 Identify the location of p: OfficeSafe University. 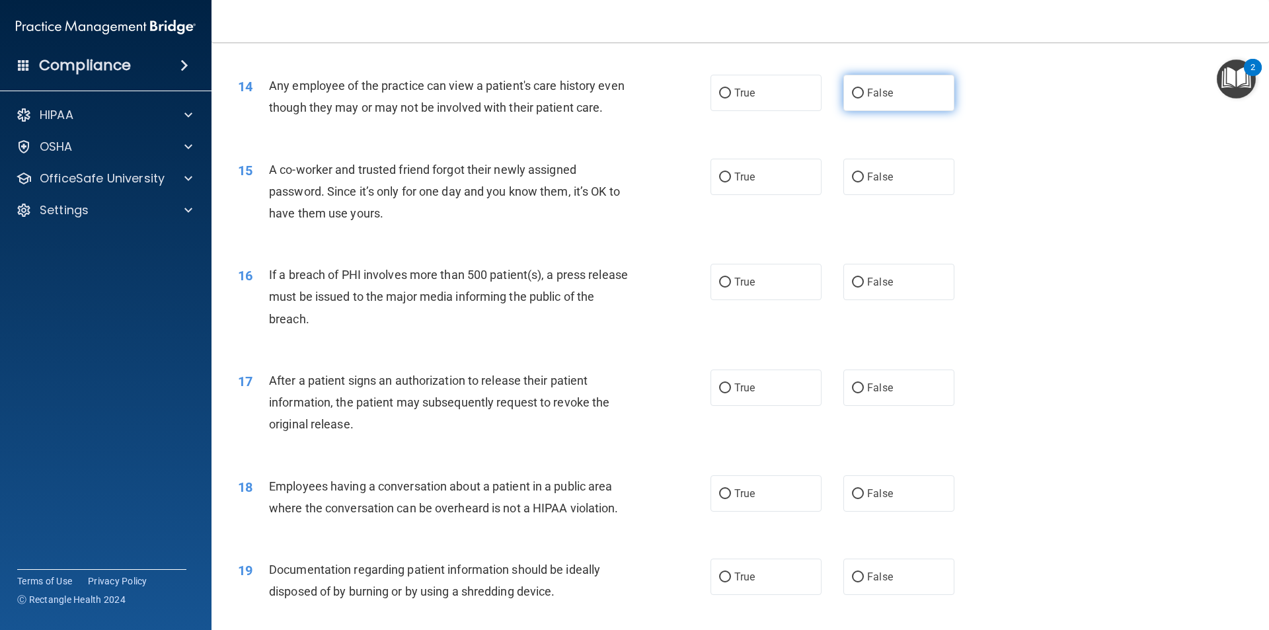
(102, 178).